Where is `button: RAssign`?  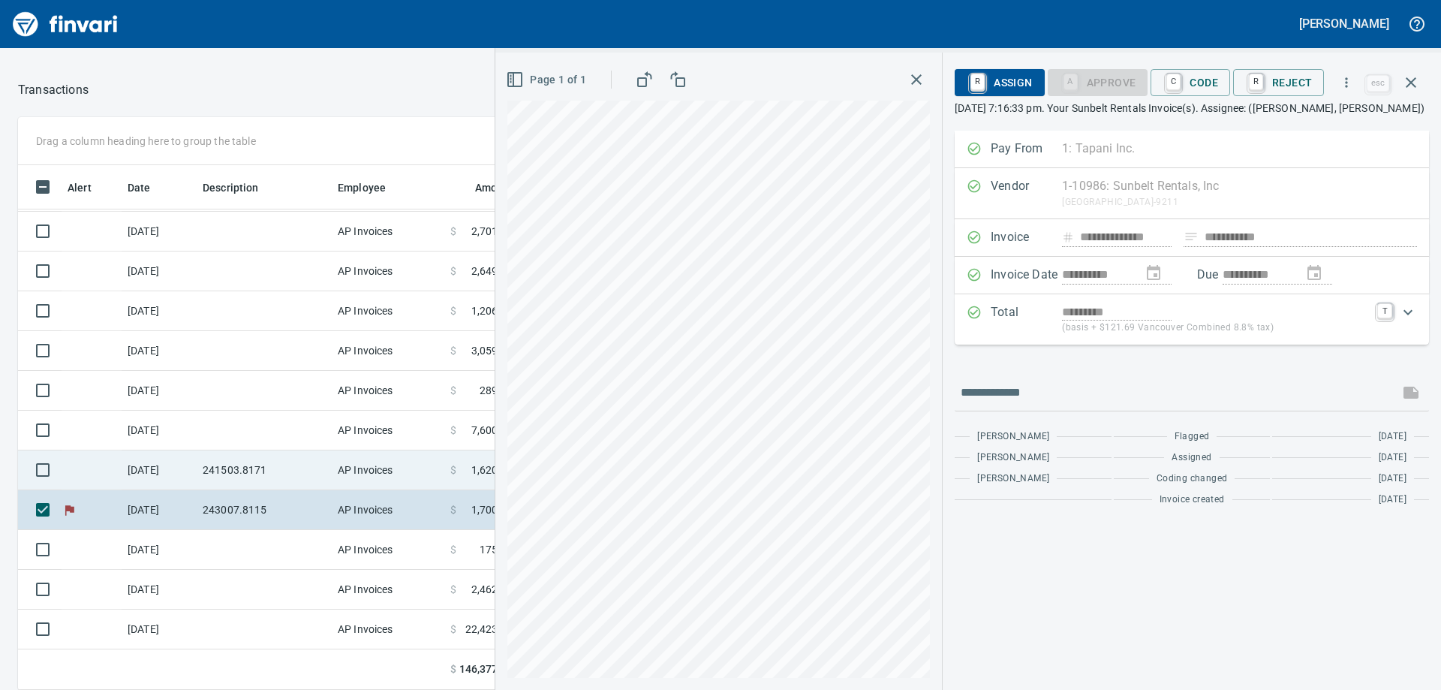 button: RAssign is located at coordinates (999, 83).